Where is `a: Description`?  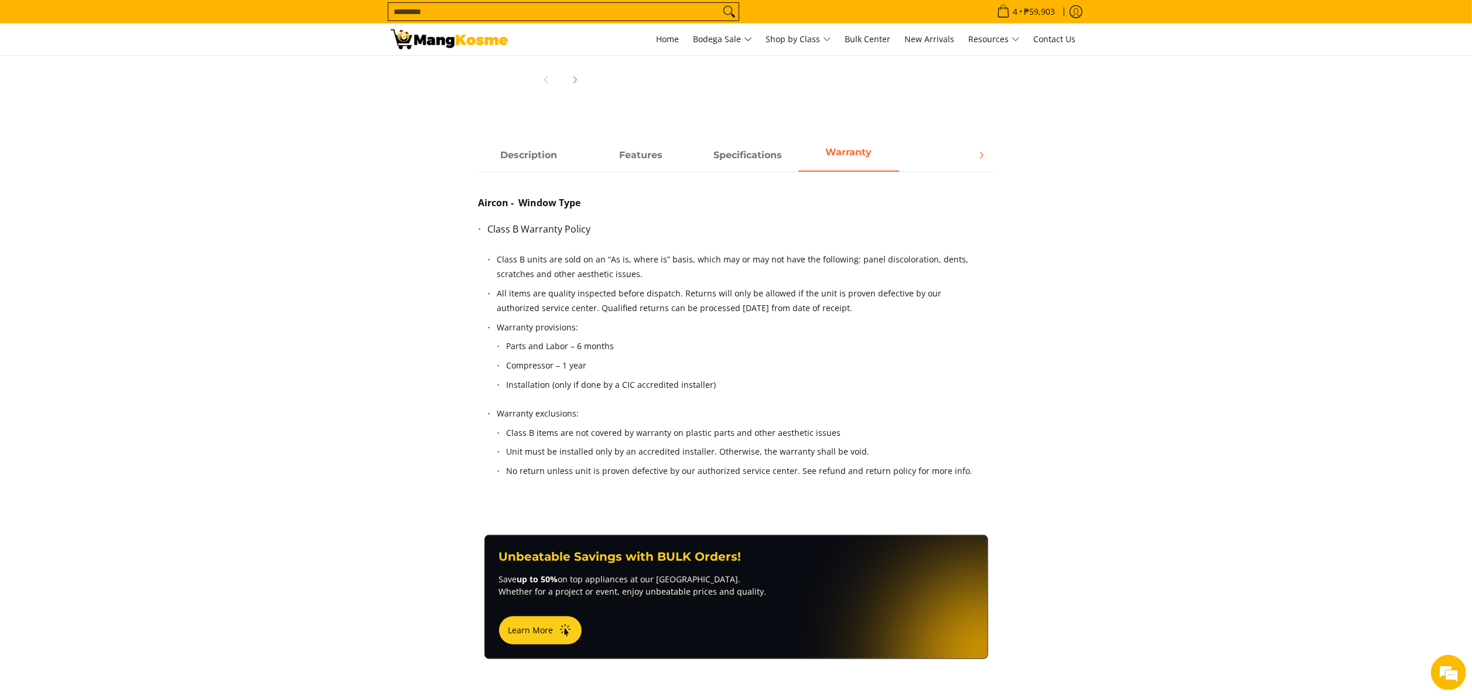
a: Description is located at coordinates (529, 156).